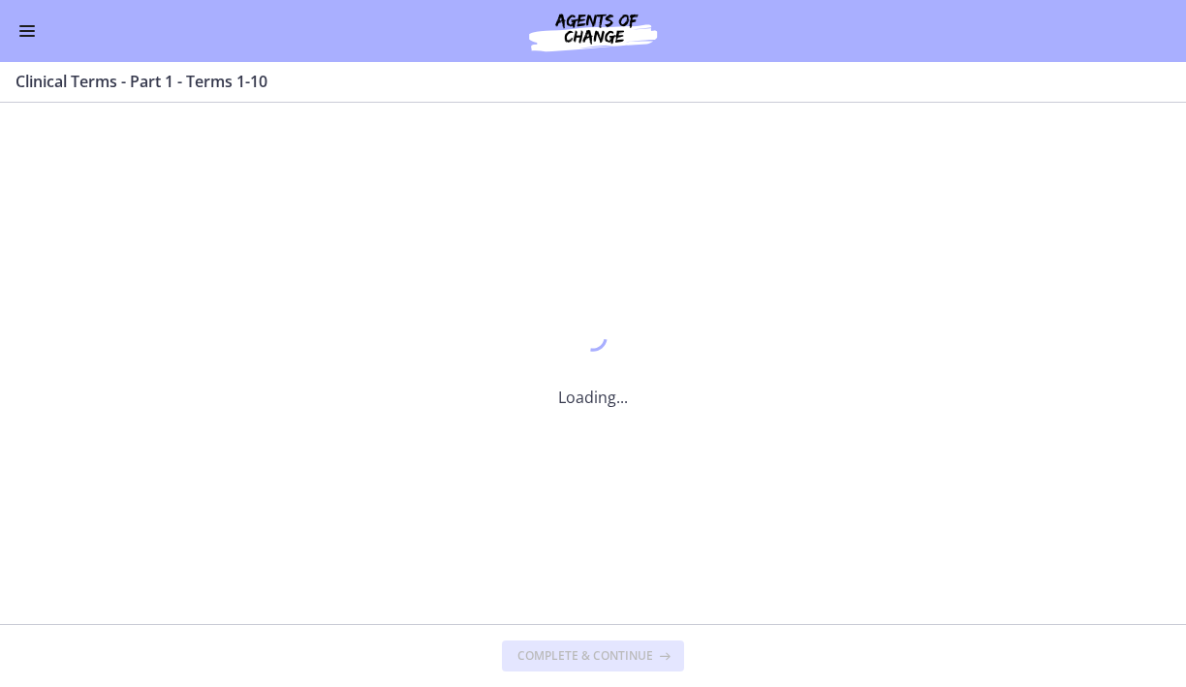 The width and height of the screenshot is (1186, 687). What do you see at coordinates (593, 656) in the screenshot?
I see `button: Complete & continue` at bounding box center [593, 656].